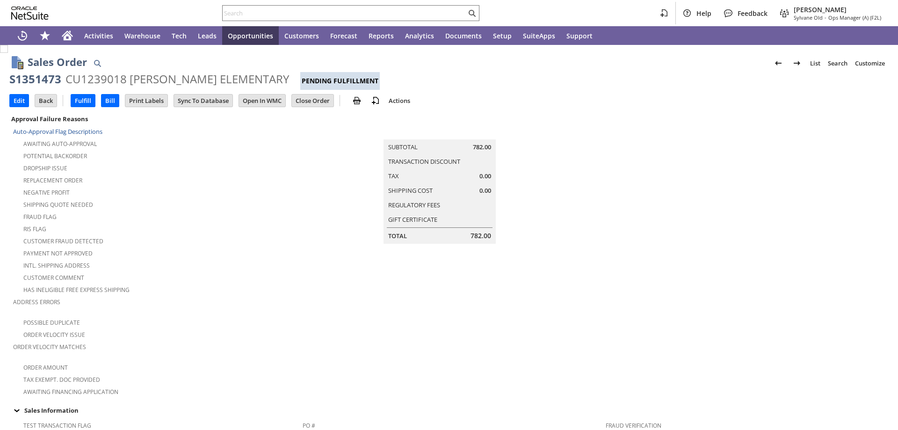 The height and width of the screenshot is (430, 898). I want to click on div: Pending Fulfillment, so click(340, 81).